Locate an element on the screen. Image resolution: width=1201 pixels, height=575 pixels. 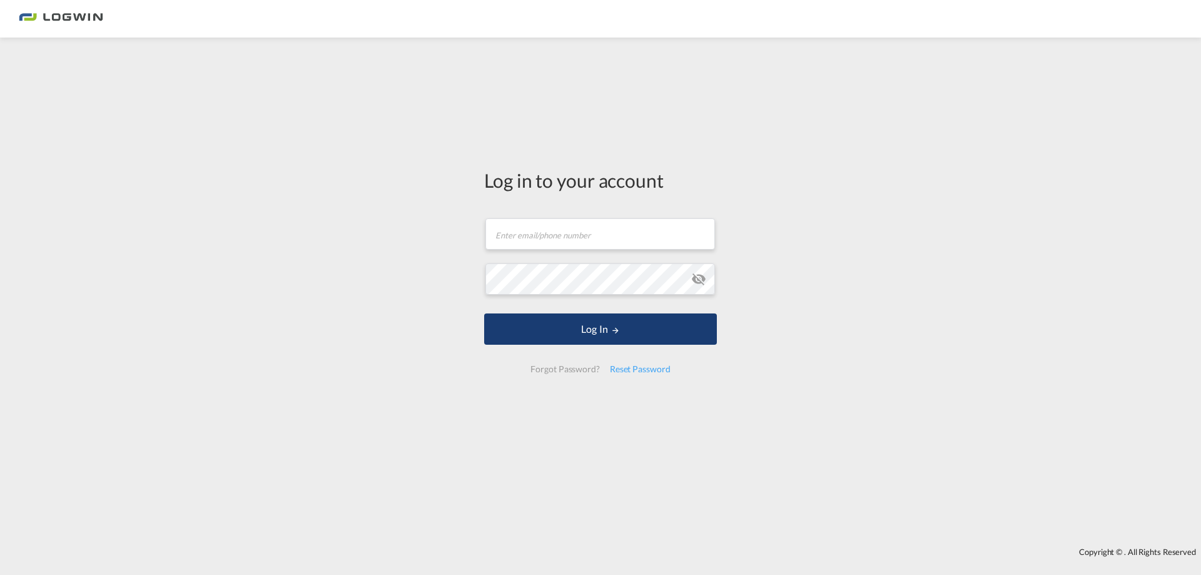
input: Enter email/phone number is located at coordinates (600, 234).